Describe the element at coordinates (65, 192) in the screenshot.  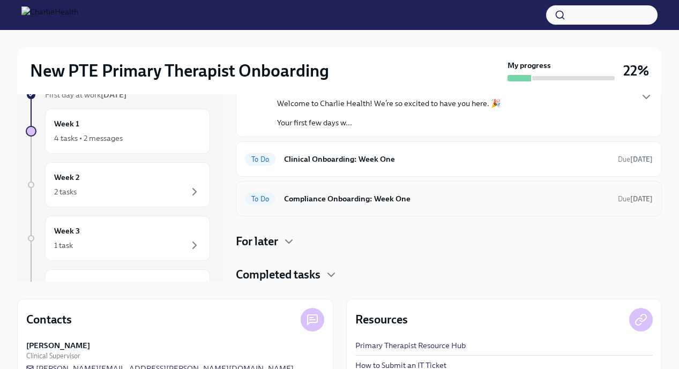
I see `div: 2 tasks` at that location.